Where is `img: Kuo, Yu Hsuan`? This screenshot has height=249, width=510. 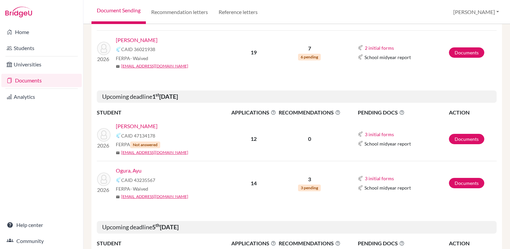 img: Kuo, Yu Hsuan is located at coordinates (104, 135).